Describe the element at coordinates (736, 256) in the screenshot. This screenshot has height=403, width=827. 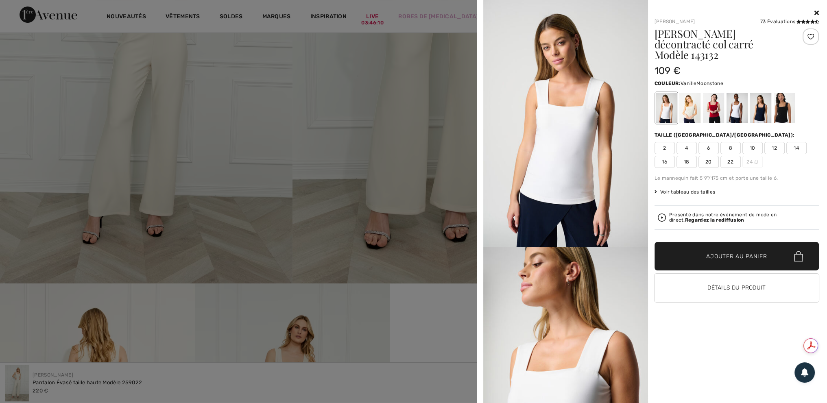
I see `span: Ajouter au panier` at that location.